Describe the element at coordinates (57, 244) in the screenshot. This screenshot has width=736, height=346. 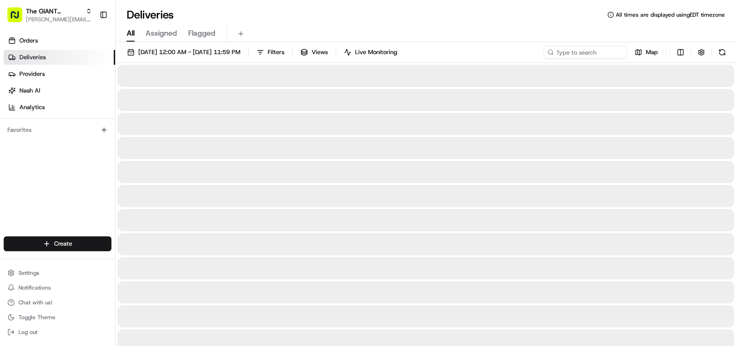
I see `button: Create` at that location.